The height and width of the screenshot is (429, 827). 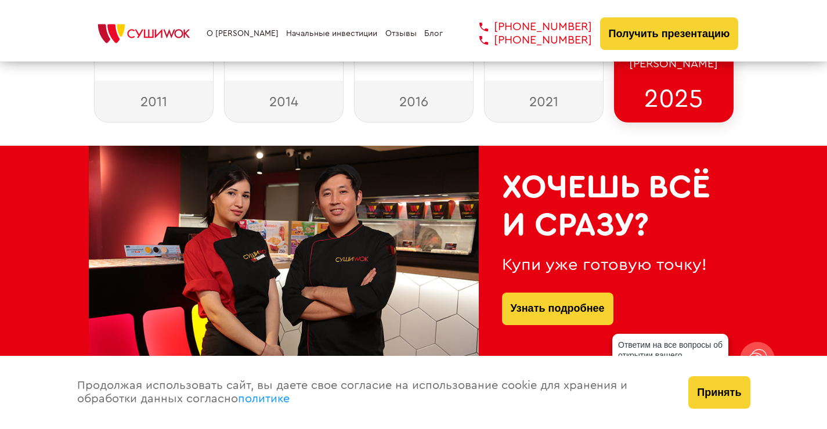 I want to click on a: политике, so click(x=264, y=399).